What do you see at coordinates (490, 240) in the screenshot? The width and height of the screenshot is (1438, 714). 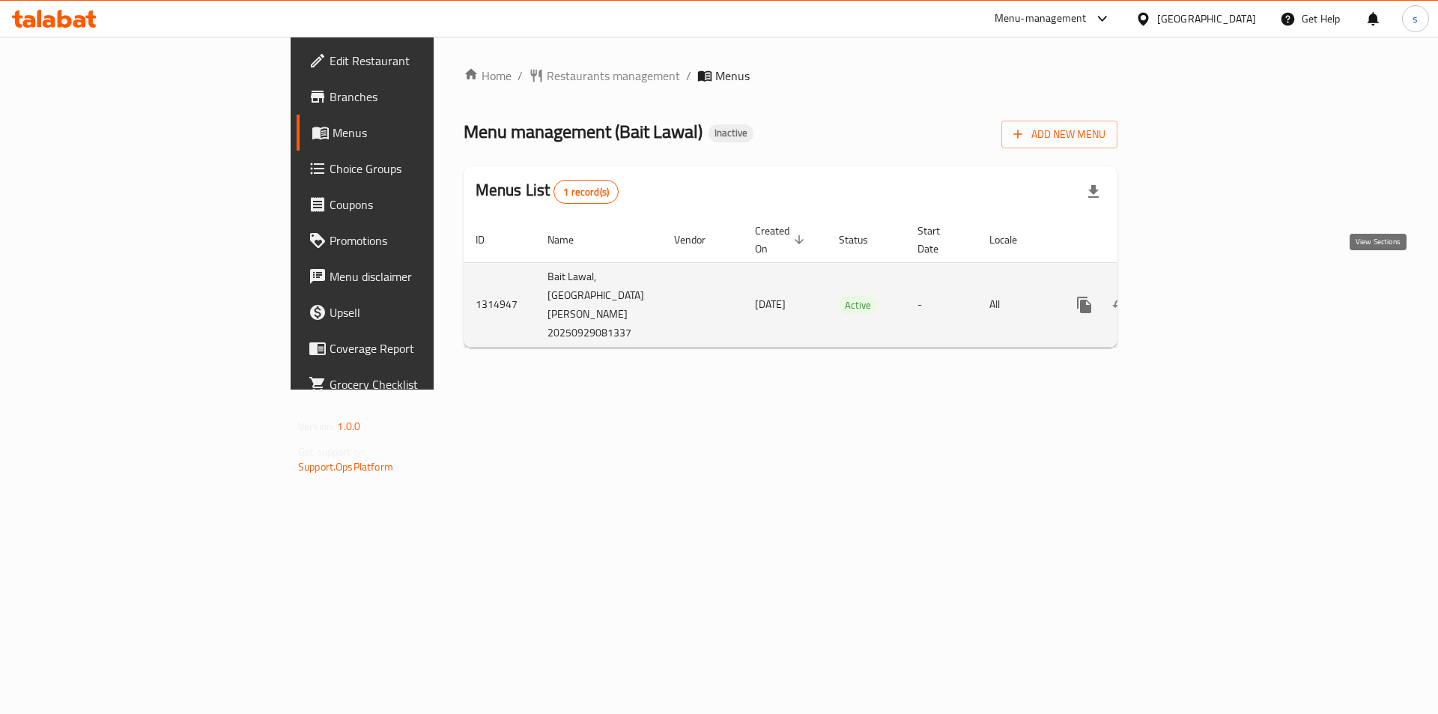 I see `span: ID` at bounding box center [490, 240].